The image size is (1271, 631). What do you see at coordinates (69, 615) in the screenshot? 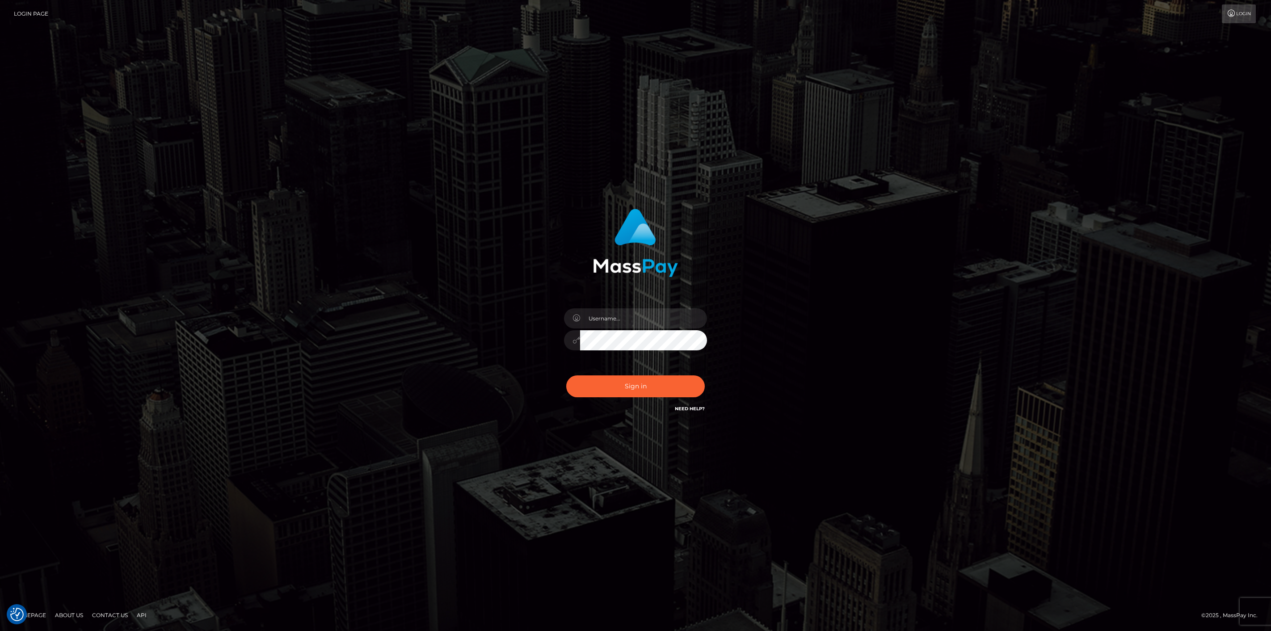
I see `a: About Us` at bounding box center [69, 615].